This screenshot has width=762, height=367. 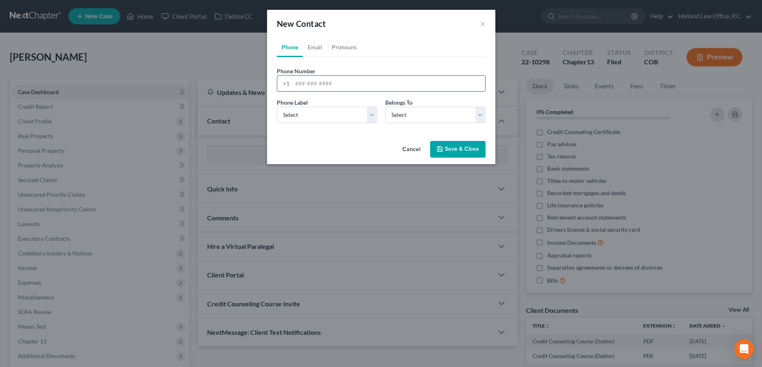 I want to click on div: +1, so click(x=285, y=84).